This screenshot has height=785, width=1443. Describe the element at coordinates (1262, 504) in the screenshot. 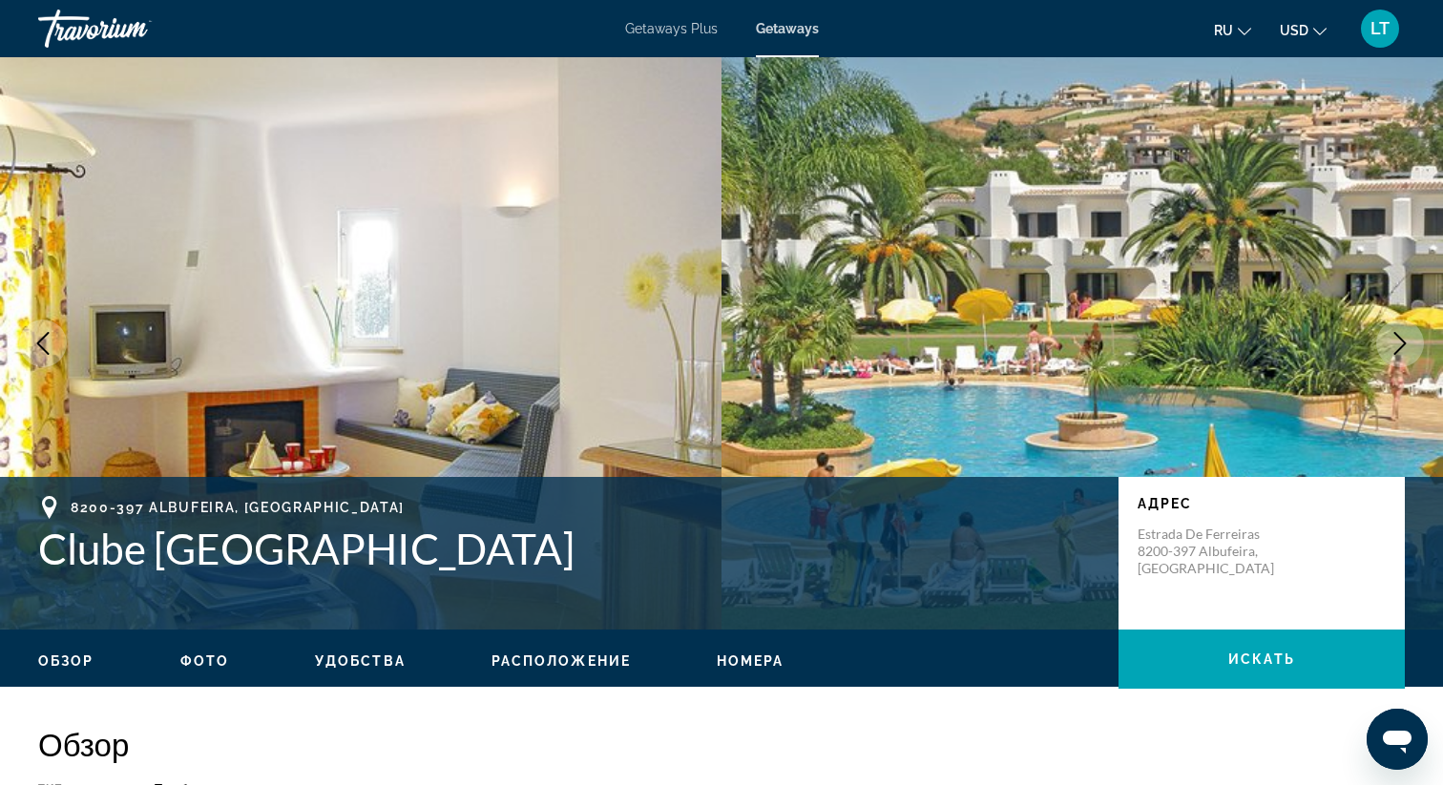

I see `p: Адрес` at that location.